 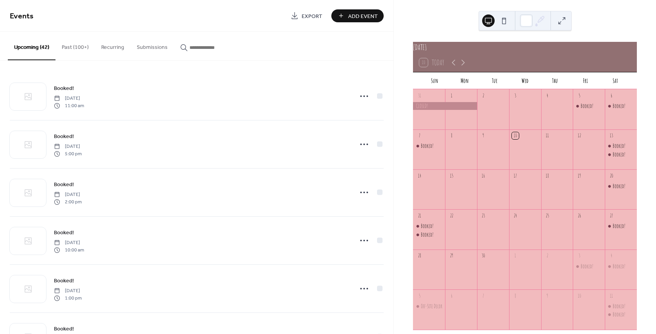 I want to click on div: 23, so click(x=483, y=216).